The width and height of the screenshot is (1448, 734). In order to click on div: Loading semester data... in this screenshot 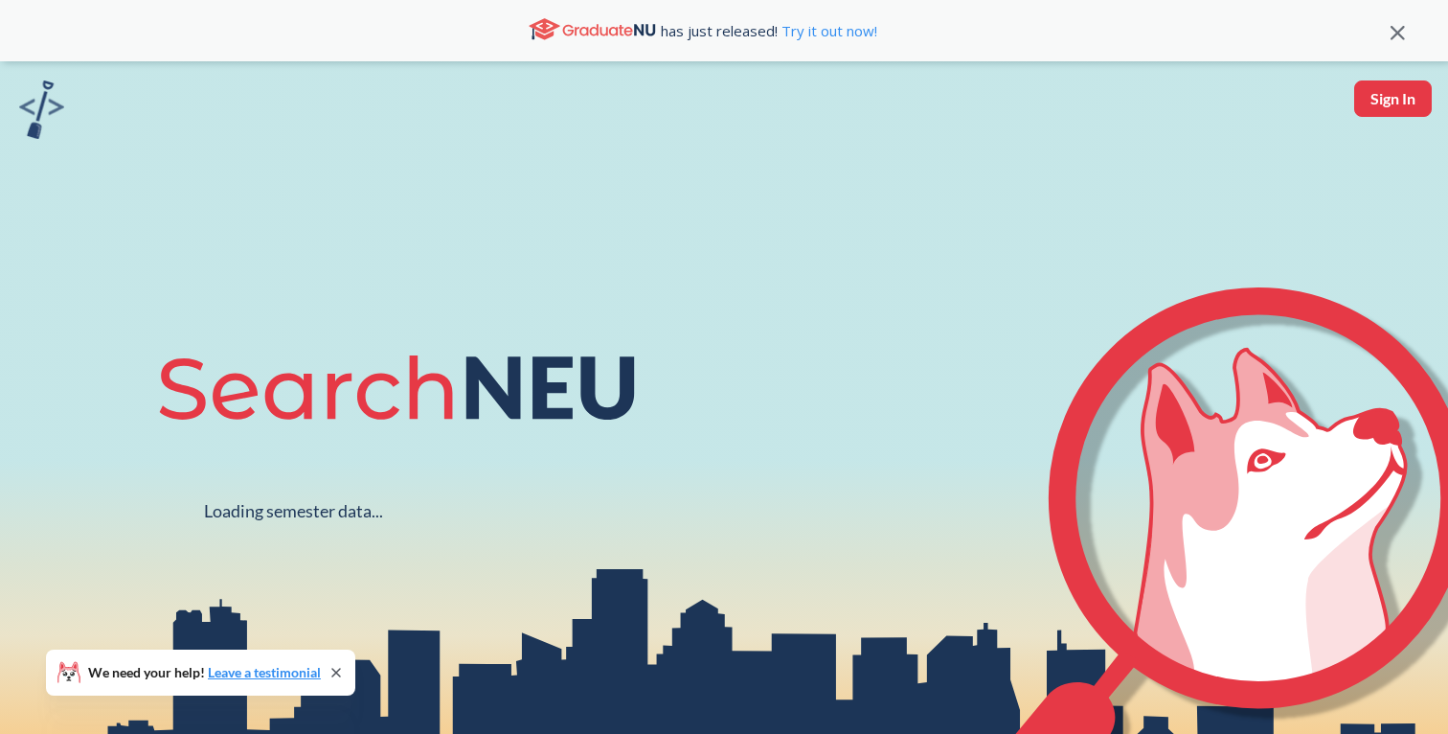, I will do `click(293, 510)`.